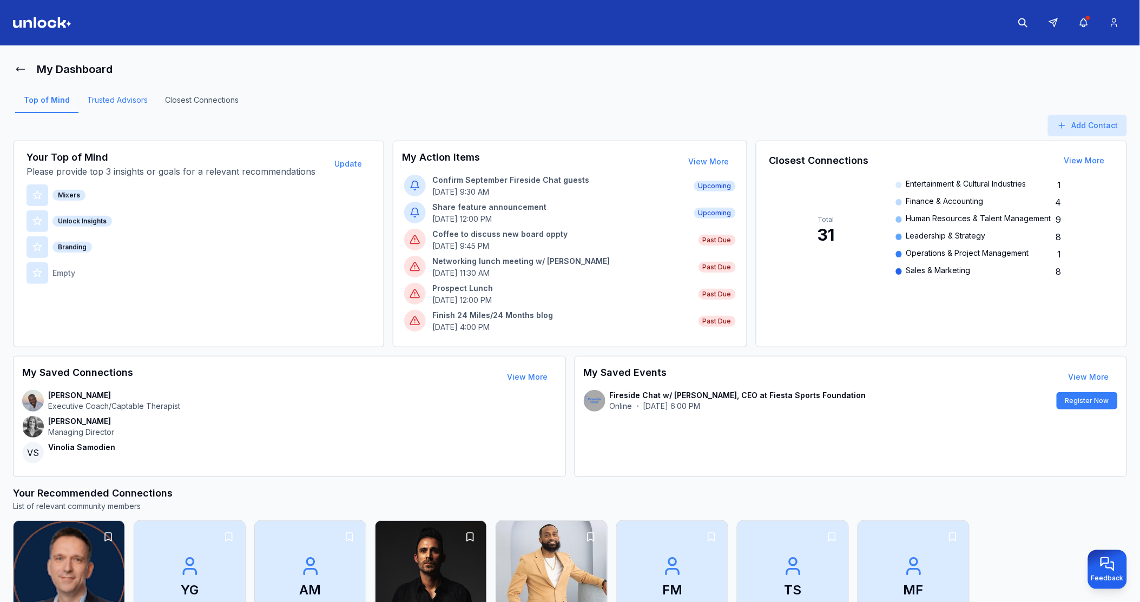 This screenshot has height=602, width=1140. What do you see at coordinates (825, 235) in the screenshot?
I see `tspan: 31` at bounding box center [825, 235].